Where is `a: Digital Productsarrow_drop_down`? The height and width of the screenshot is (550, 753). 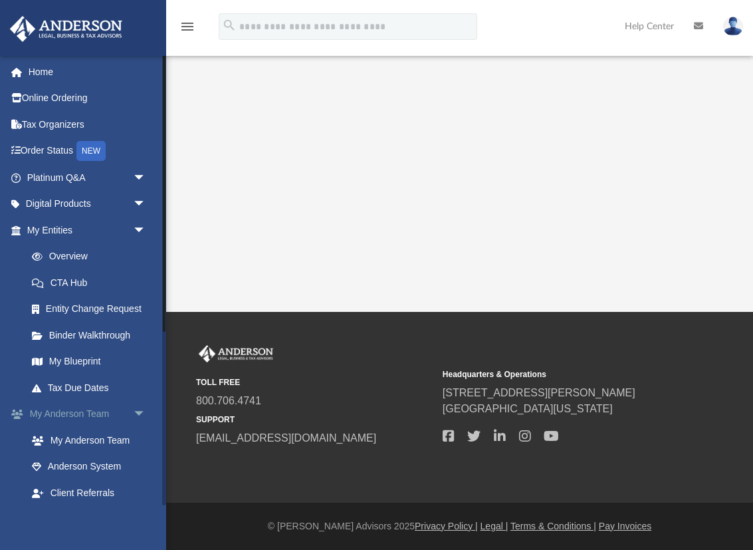 a: Digital Productsarrow_drop_down is located at coordinates (88, 204).